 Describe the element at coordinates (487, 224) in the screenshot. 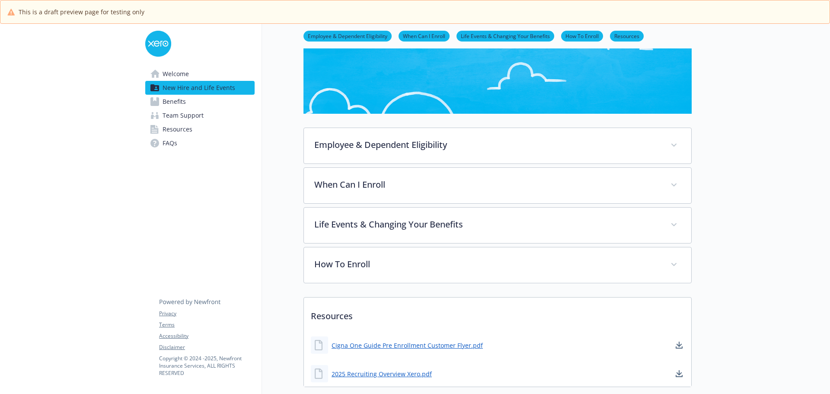

I see `p: Life Events & Changing Your Benefits` at that location.